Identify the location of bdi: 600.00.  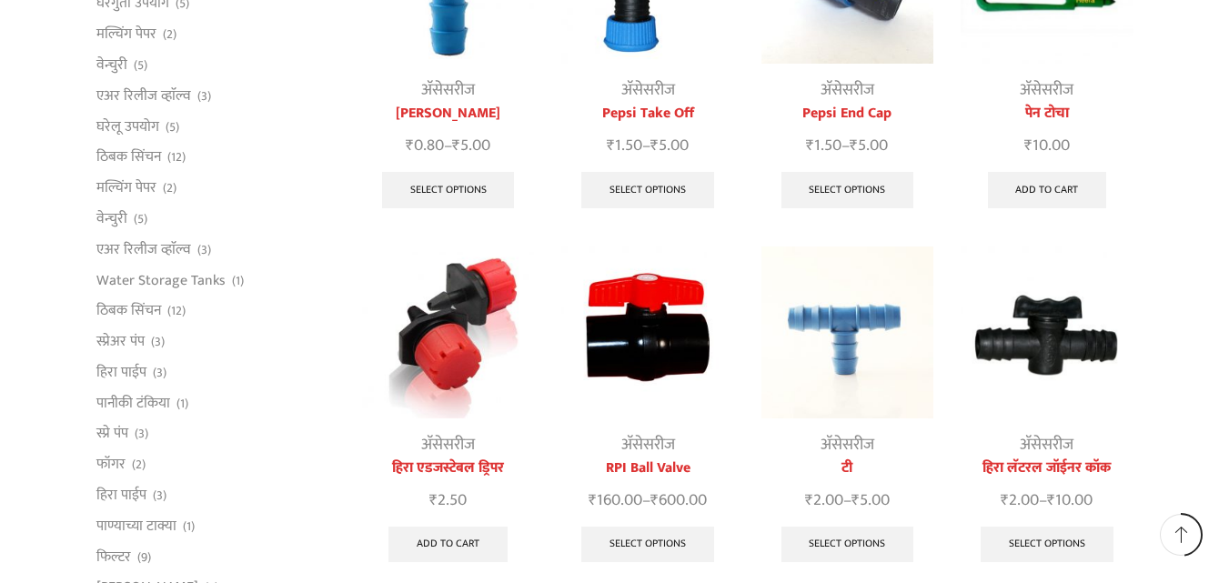
(678, 500).